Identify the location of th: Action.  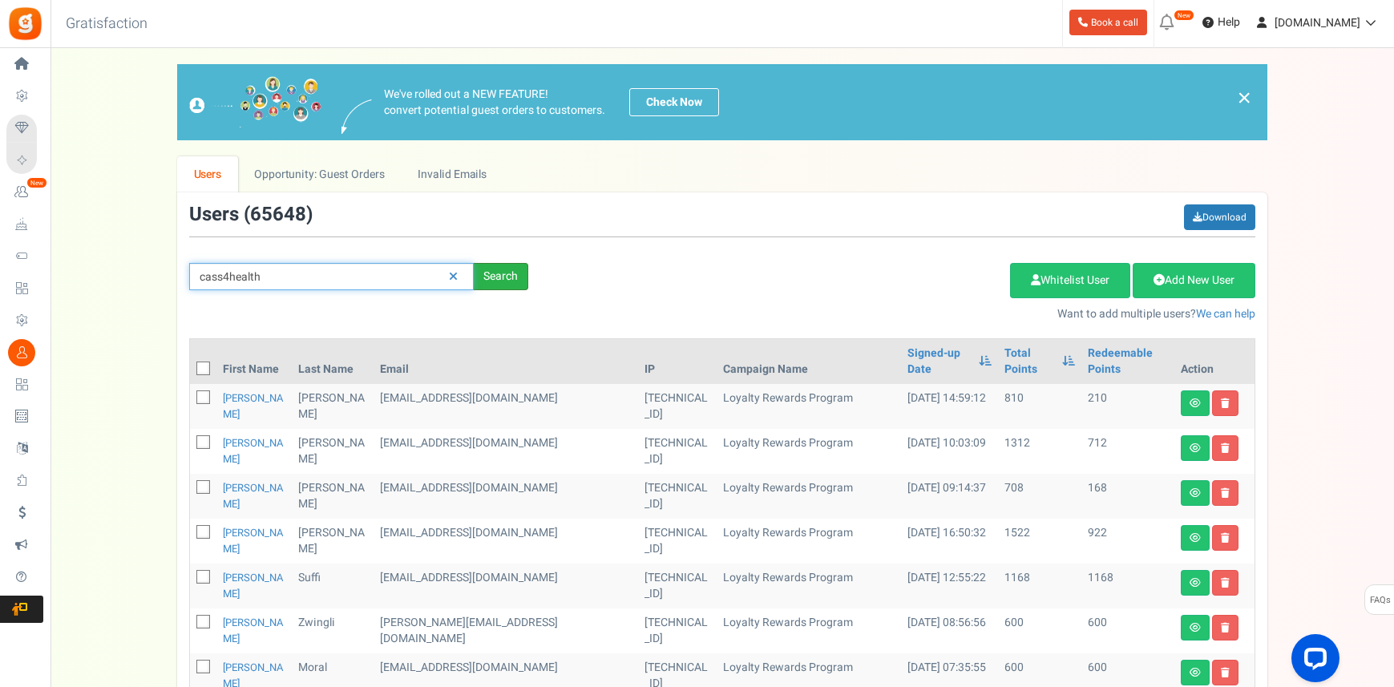
(1215, 362).